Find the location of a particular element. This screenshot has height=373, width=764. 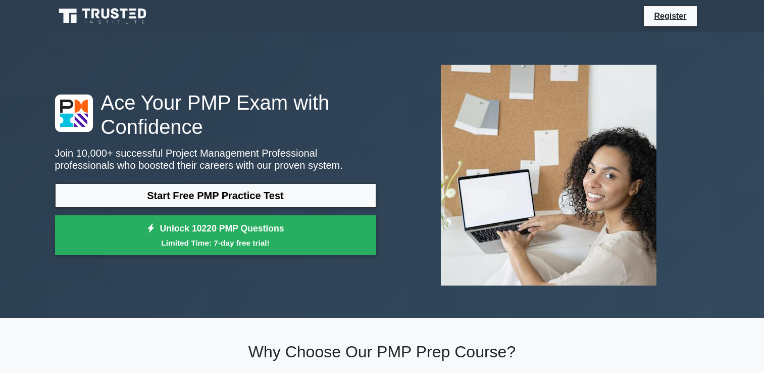

a: Unlock 10220 PMP QuestionsLimited Time: 7-day free trial! is located at coordinates (216, 235).